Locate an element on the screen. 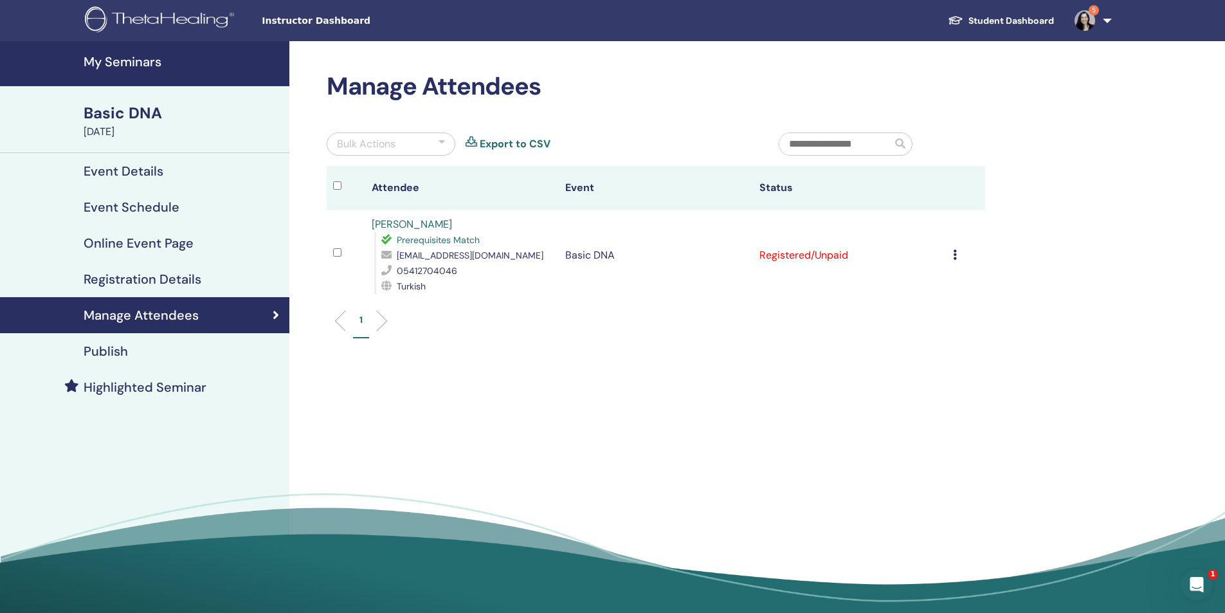  img: logo.png is located at coordinates (161, 21).